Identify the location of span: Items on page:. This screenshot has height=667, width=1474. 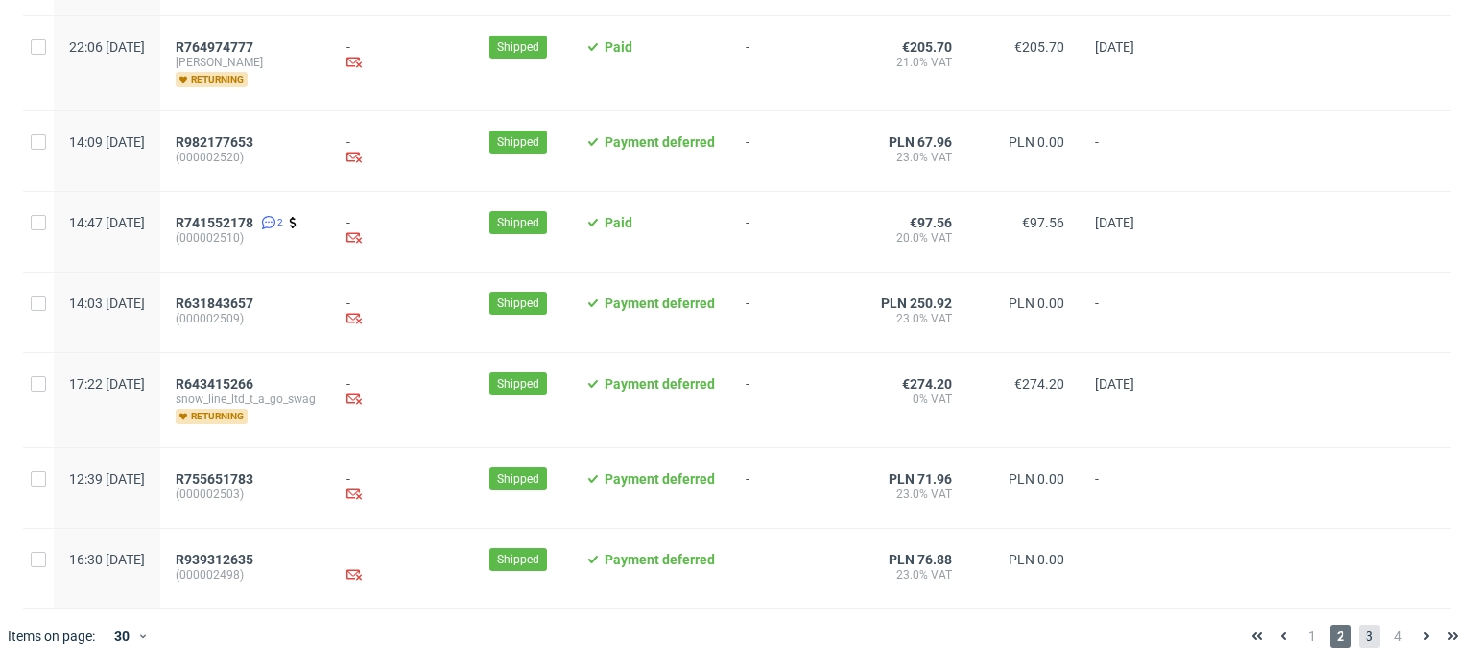
(51, 636).